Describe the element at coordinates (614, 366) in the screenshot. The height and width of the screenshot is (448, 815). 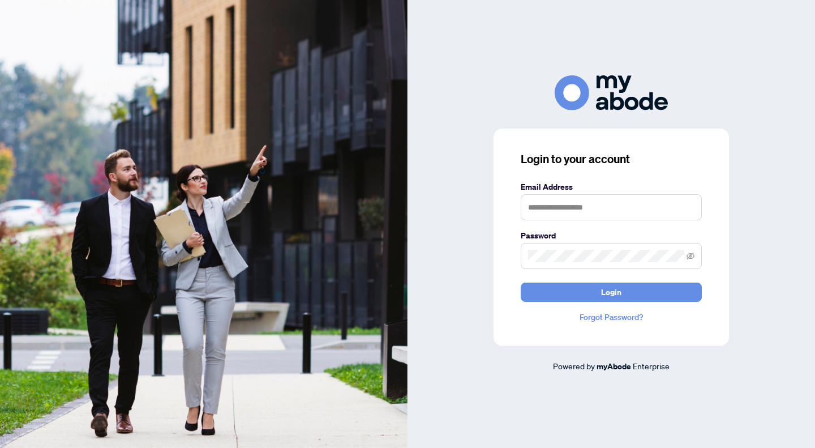
I see `a: myAbode` at that location.